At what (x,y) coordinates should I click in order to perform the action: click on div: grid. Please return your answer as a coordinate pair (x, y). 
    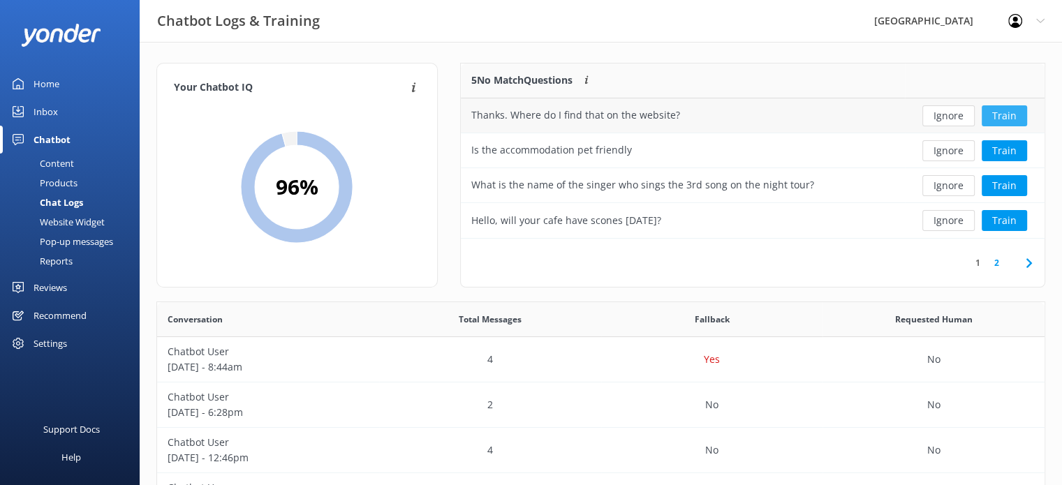
    Looking at the image, I should click on (753, 168).